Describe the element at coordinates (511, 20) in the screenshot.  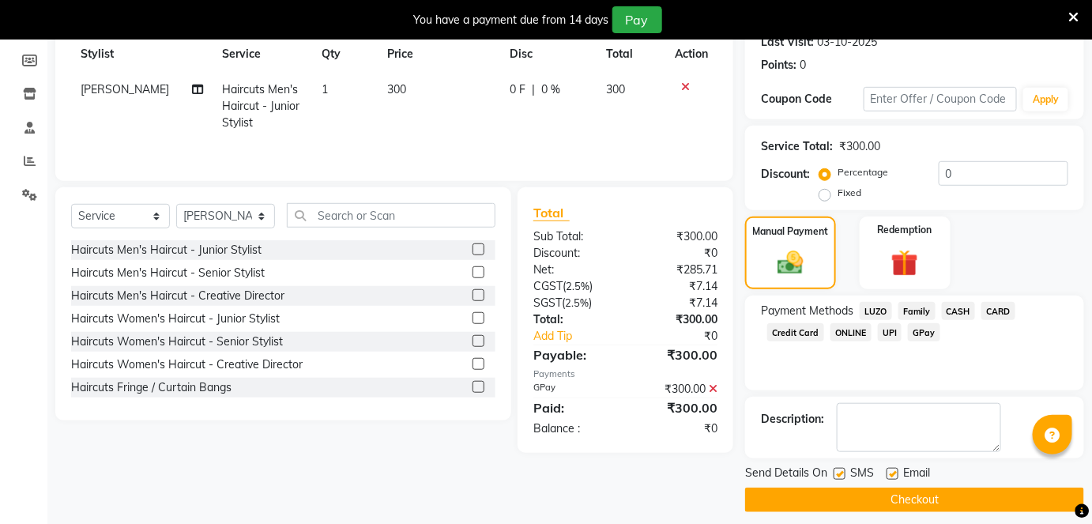
I see `div: You have a payment due from 14 days` at that location.